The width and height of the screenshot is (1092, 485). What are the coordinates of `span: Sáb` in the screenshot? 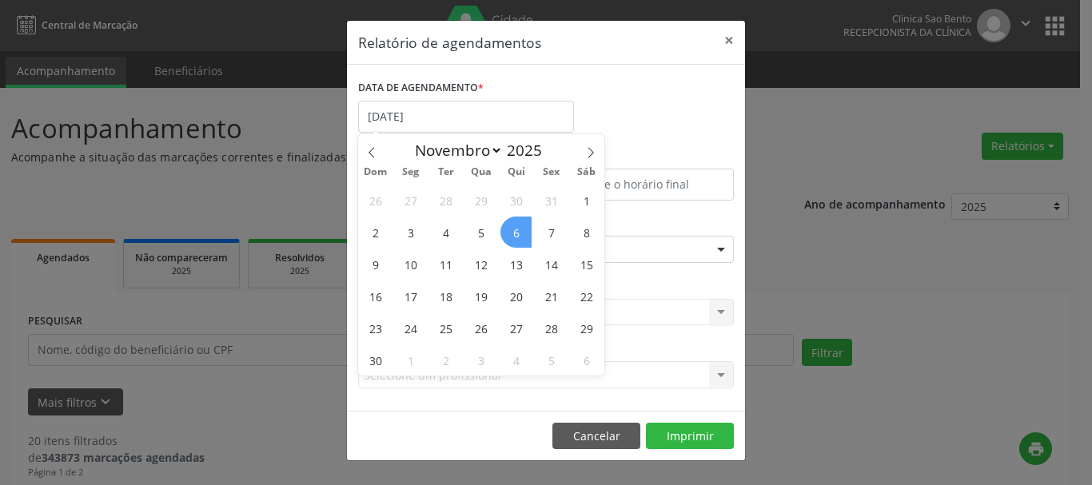 It's located at (587, 172).